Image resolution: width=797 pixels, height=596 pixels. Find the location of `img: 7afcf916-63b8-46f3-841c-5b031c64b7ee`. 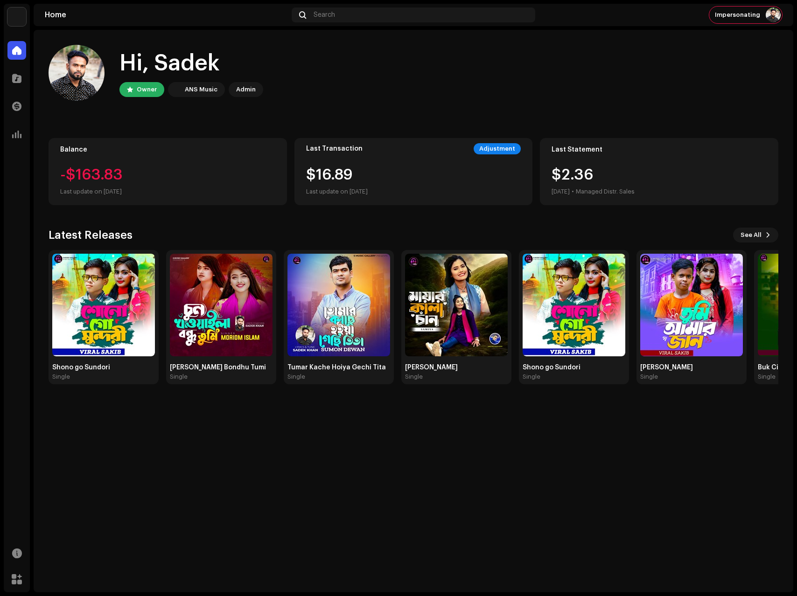

img: 7afcf916-63b8-46f3-841c-5b031c64b7ee is located at coordinates (692, 305).